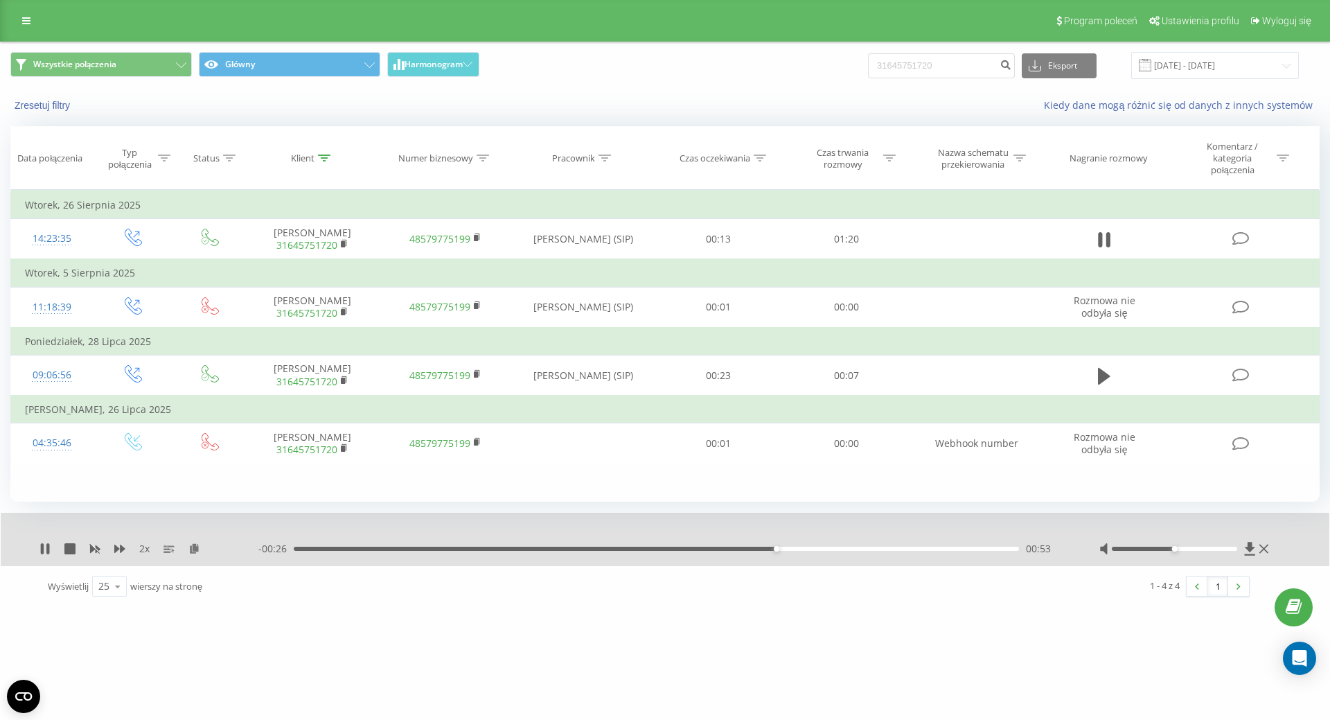 The width and height of the screenshot is (1330, 720). What do you see at coordinates (665, 205) in the screenshot?
I see `td: Wtorek, 26 Sierpnia 2025` at bounding box center [665, 205].